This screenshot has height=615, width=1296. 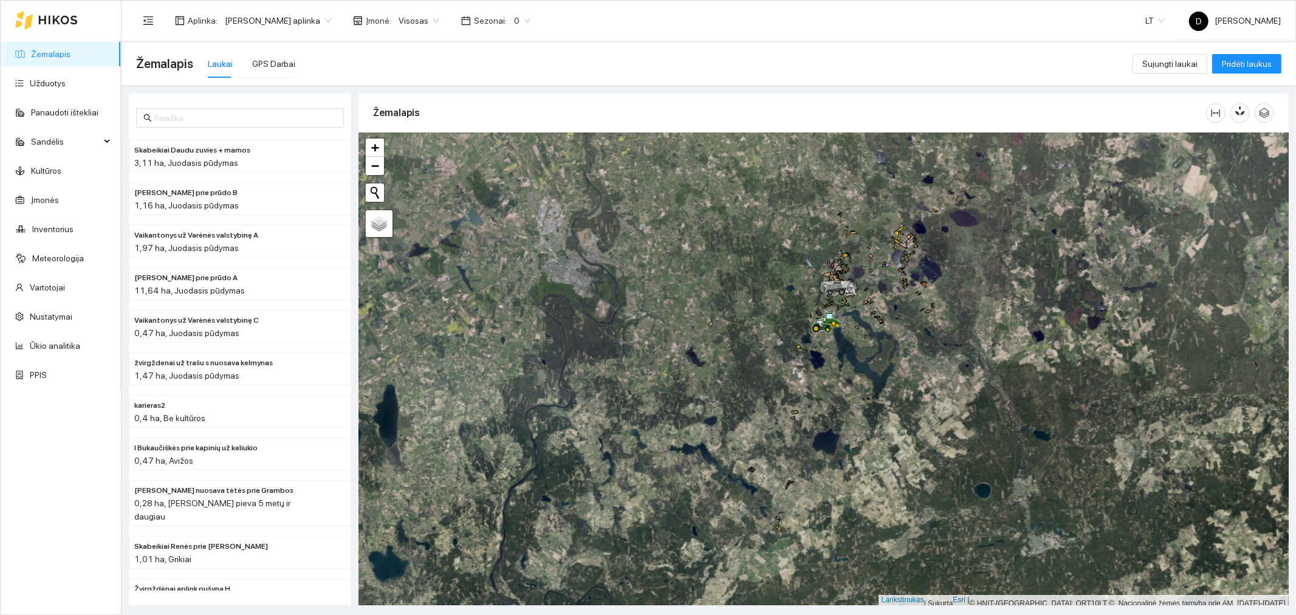 I want to click on font: 1,16 ha, Juodasis pūdymas, so click(x=187, y=205).